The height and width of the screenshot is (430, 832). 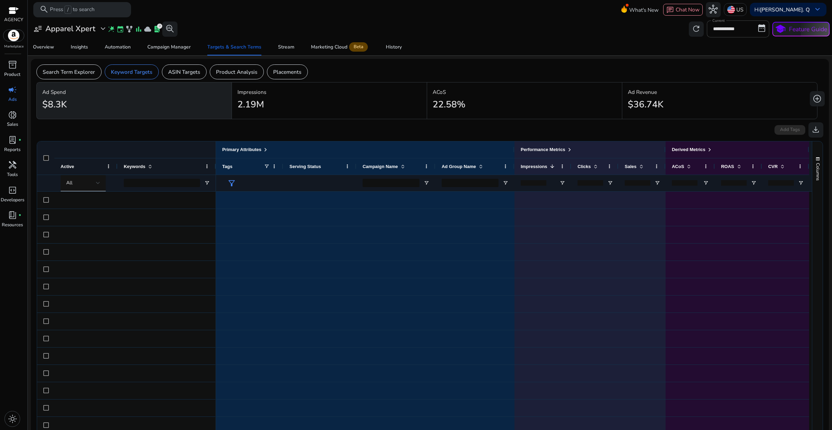 What do you see at coordinates (801, 29) in the screenshot?
I see `button: schoolFeature Guide` at bounding box center [801, 29].